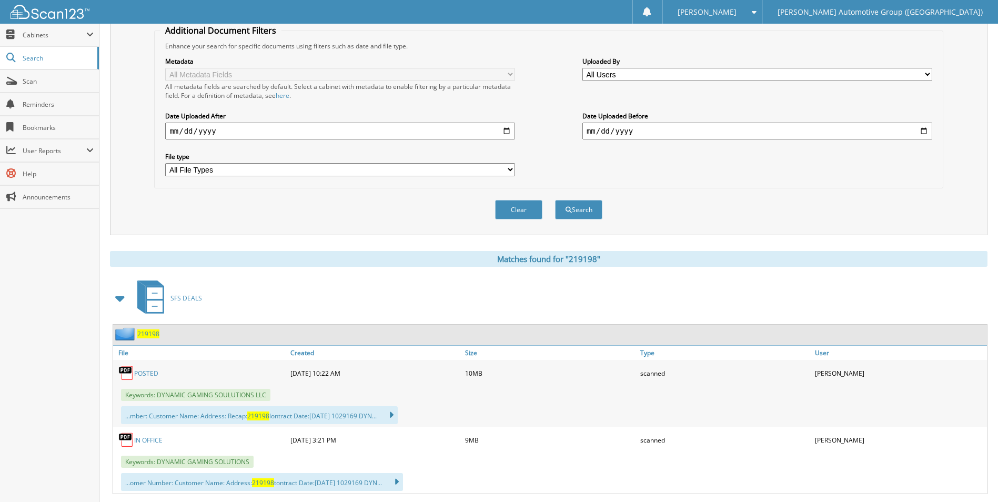 The height and width of the screenshot is (502, 998). Describe the element at coordinates (58, 197) in the screenshot. I see `span: Announcements` at that location.